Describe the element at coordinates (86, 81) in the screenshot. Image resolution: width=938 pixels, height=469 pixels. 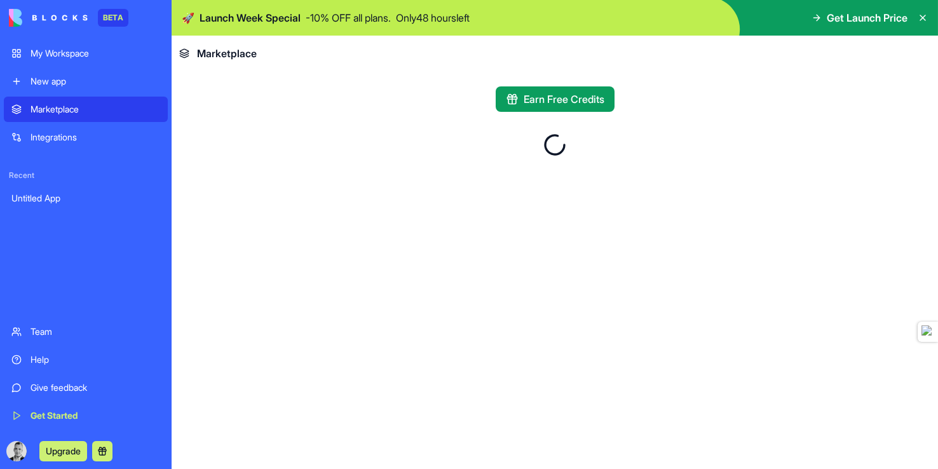
I see `a: New app` at that location.